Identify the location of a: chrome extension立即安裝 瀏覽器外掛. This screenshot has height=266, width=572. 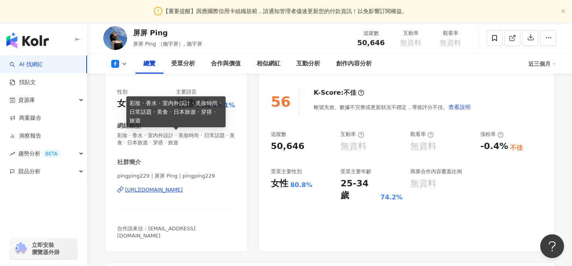
(44, 249).